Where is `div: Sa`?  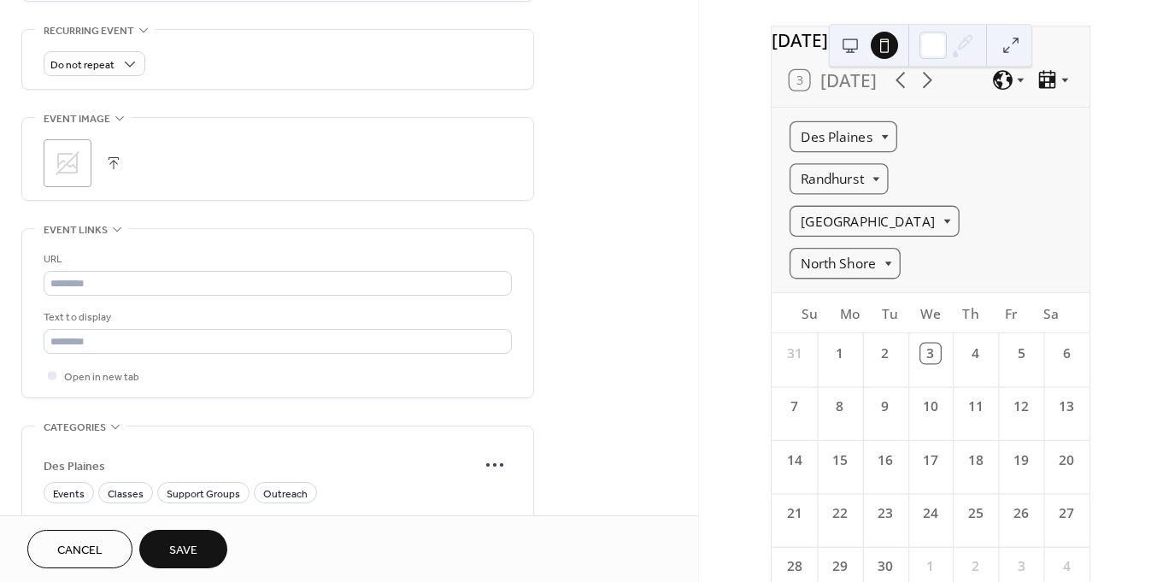 div: Sa is located at coordinates (1051, 313).